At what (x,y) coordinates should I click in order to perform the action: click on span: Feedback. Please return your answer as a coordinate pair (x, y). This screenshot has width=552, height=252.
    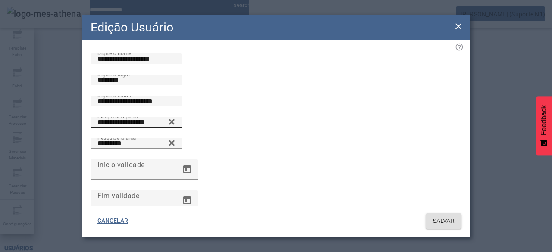
    Looking at the image, I should click on (544, 120).